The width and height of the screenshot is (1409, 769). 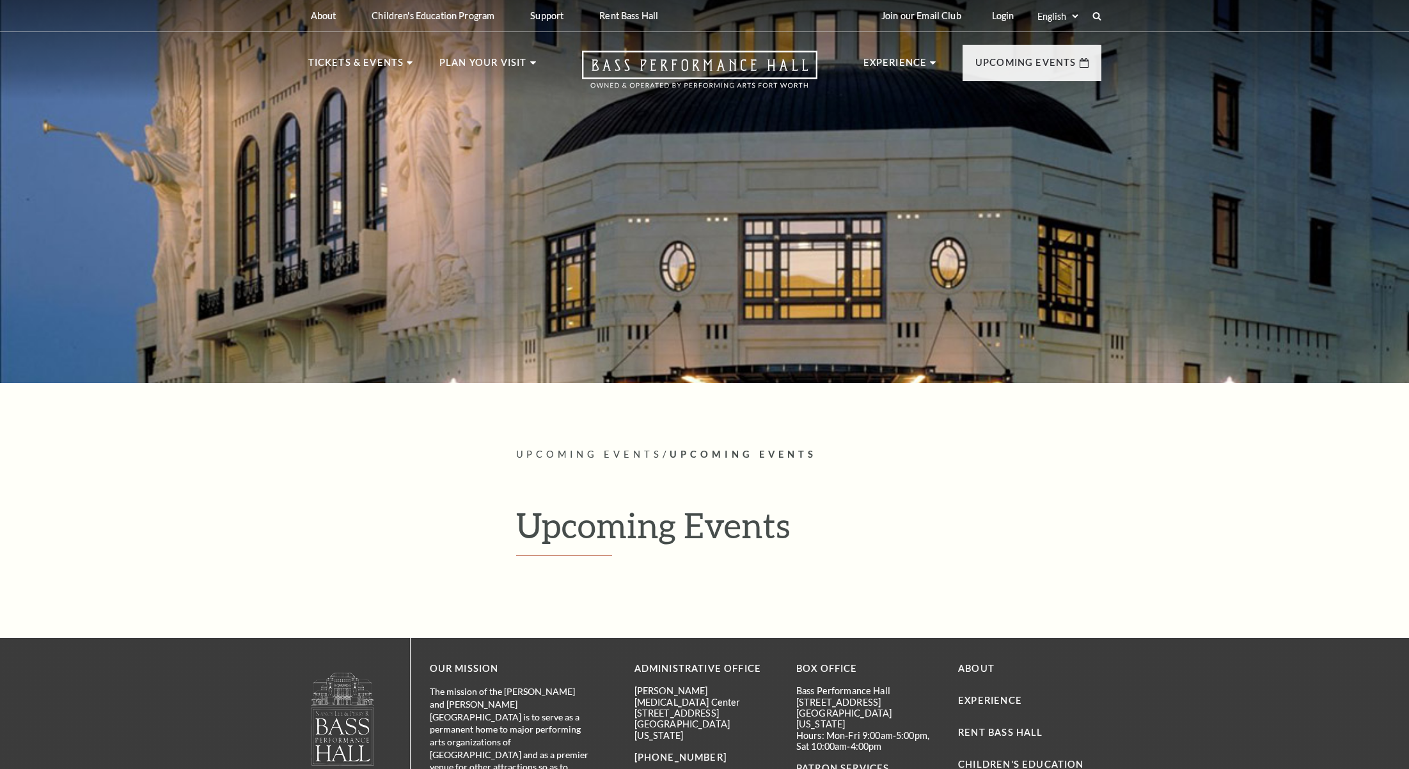 I want to click on p: Administrative Office, so click(x=706, y=669).